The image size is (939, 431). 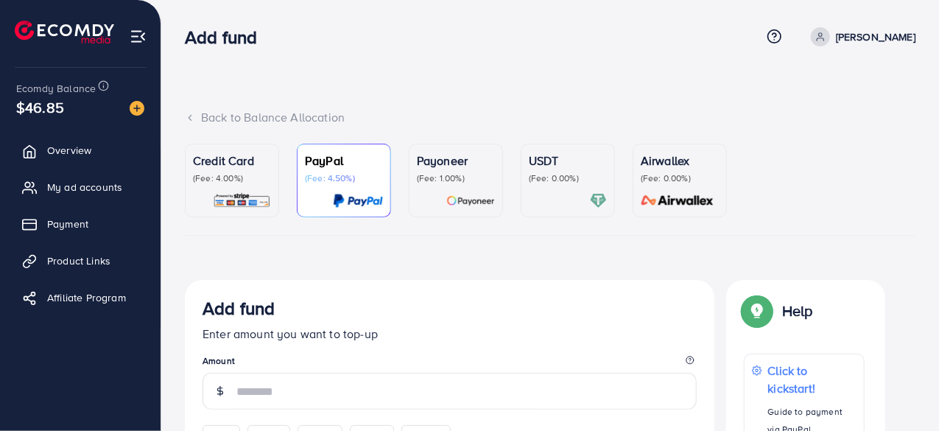 What do you see at coordinates (232, 161) in the screenshot?
I see `p: Credit Card` at bounding box center [232, 161].